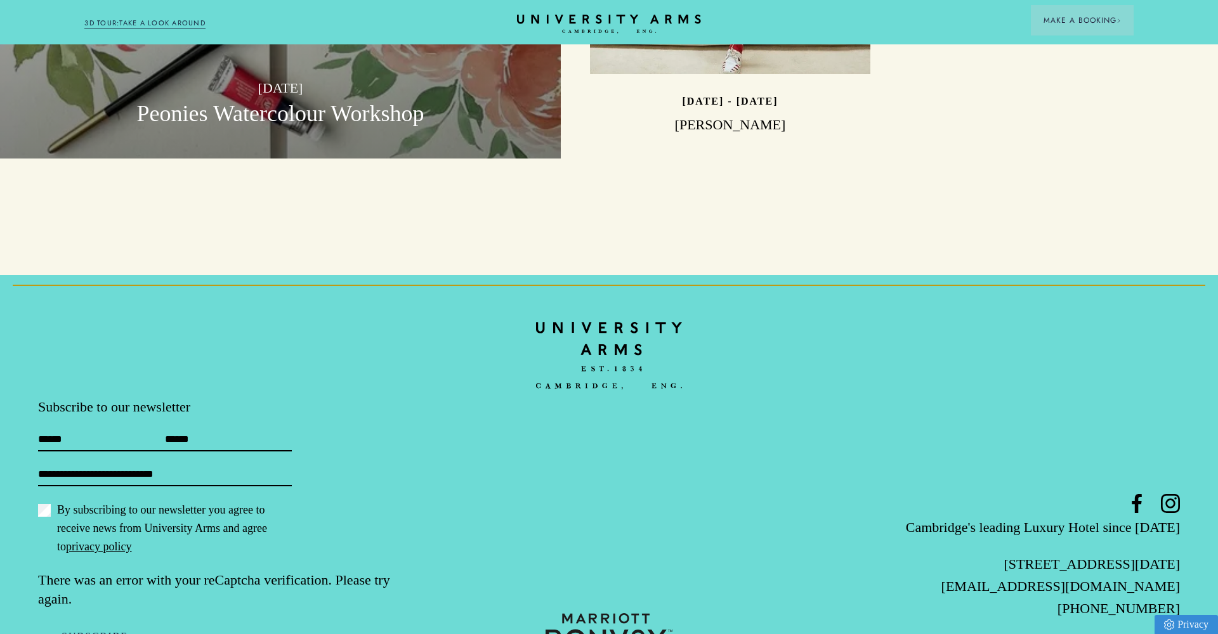 This screenshot has width=1218, height=634. I want to click on a: Facebook, so click(1137, 504).